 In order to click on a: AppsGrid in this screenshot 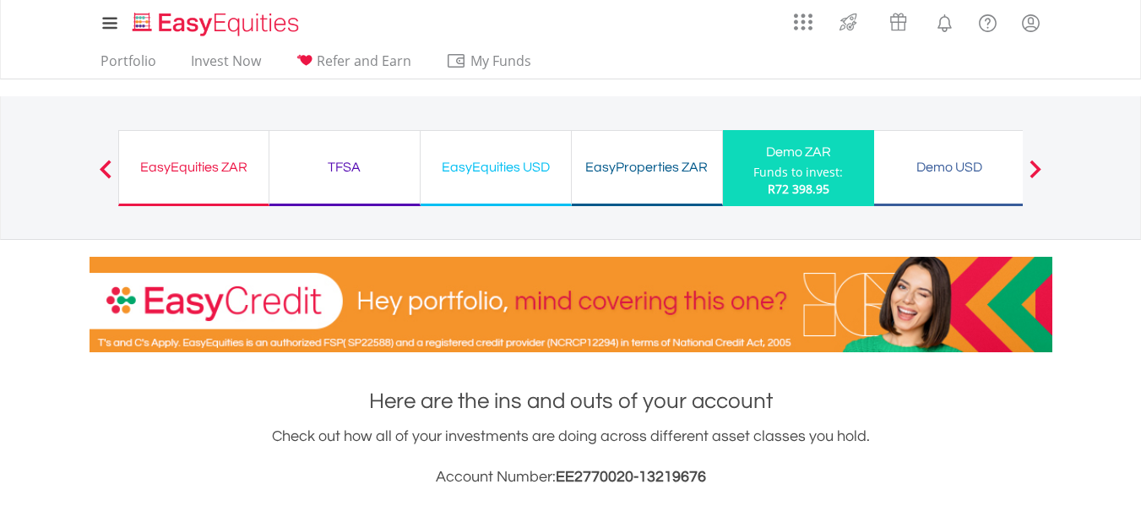, I will do `click(803, 18)`.